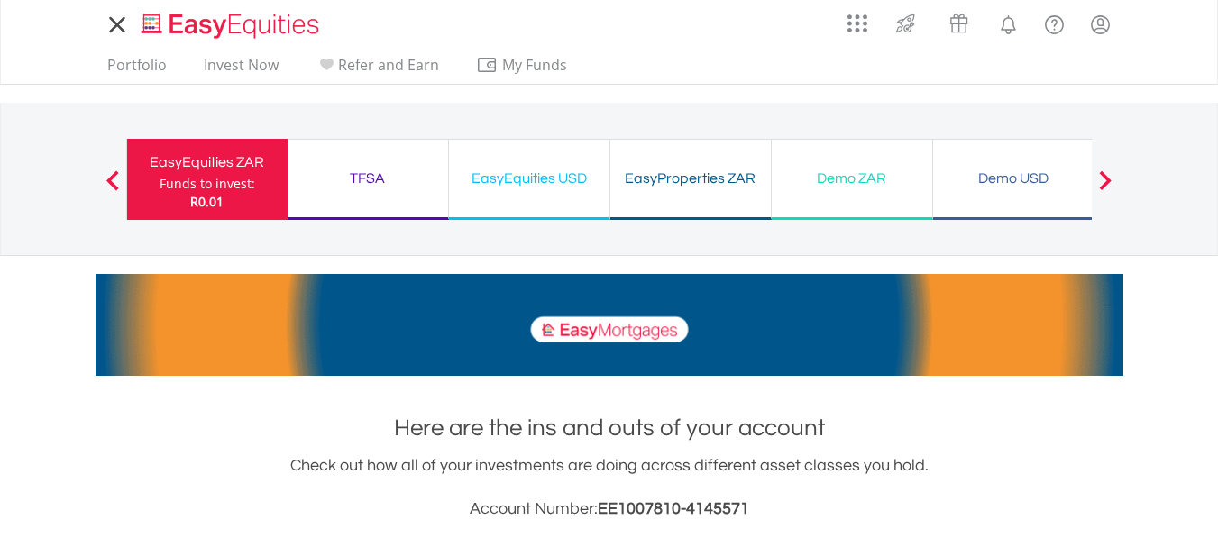  What do you see at coordinates (857, 19) in the screenshot?
I see `a: AppsGrid` at bounding box center [857, 19].